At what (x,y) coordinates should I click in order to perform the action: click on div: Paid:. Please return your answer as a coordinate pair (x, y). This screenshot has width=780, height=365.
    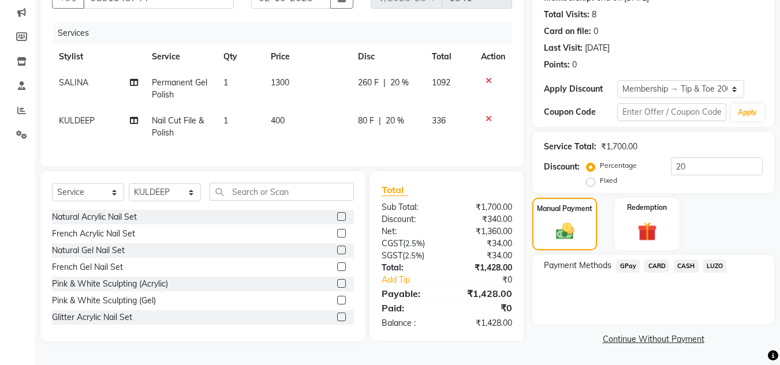
    Looking at the image, I should click on (410, 308).